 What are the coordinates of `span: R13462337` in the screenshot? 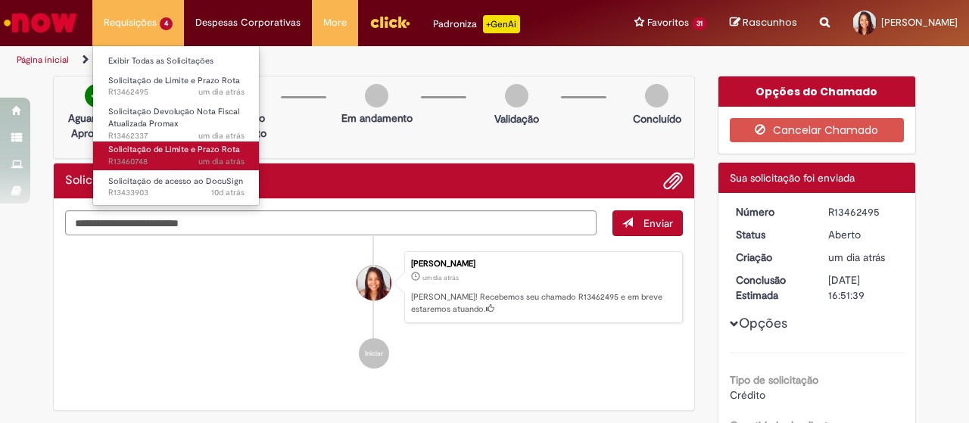 It's located at (176, 136).